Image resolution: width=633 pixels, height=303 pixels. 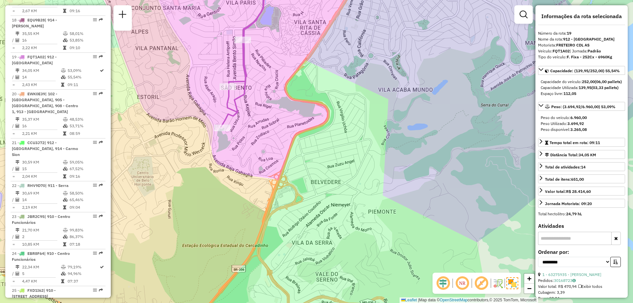 I want to click on td: 67,52%, so click(x=86, y=169).